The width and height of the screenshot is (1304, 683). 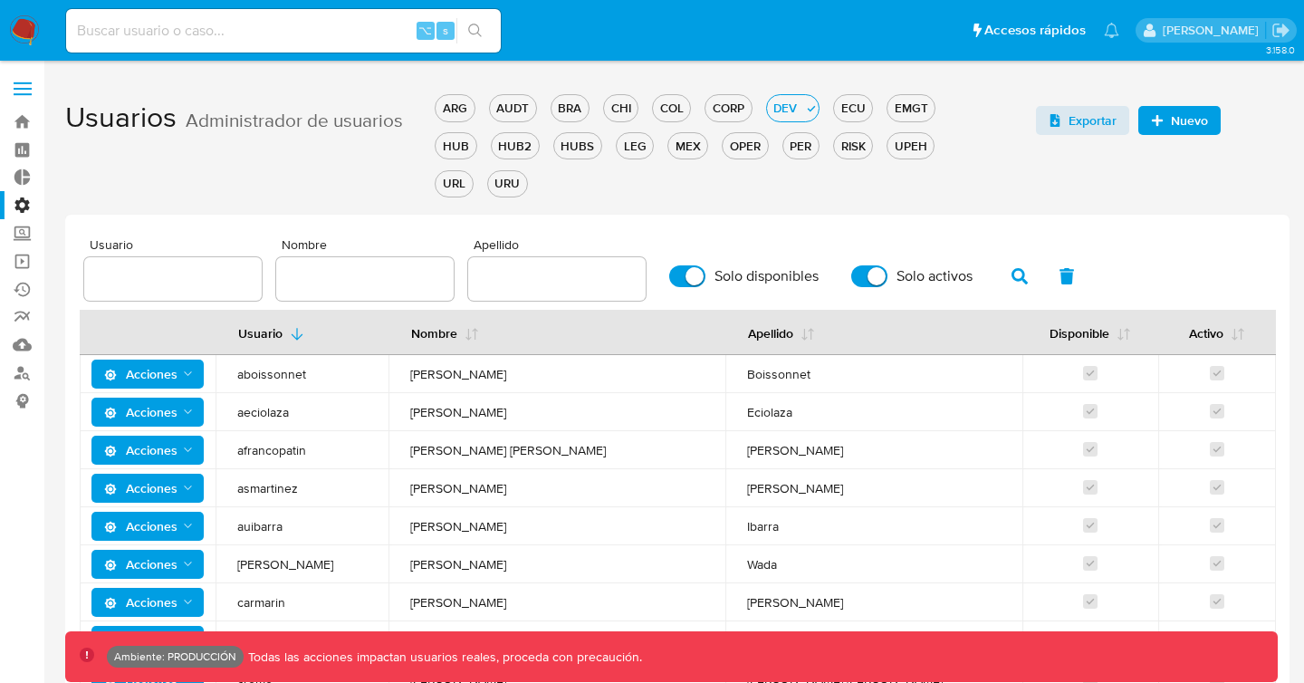 I want to click on button: search-icon, so click(x=474, y=31).